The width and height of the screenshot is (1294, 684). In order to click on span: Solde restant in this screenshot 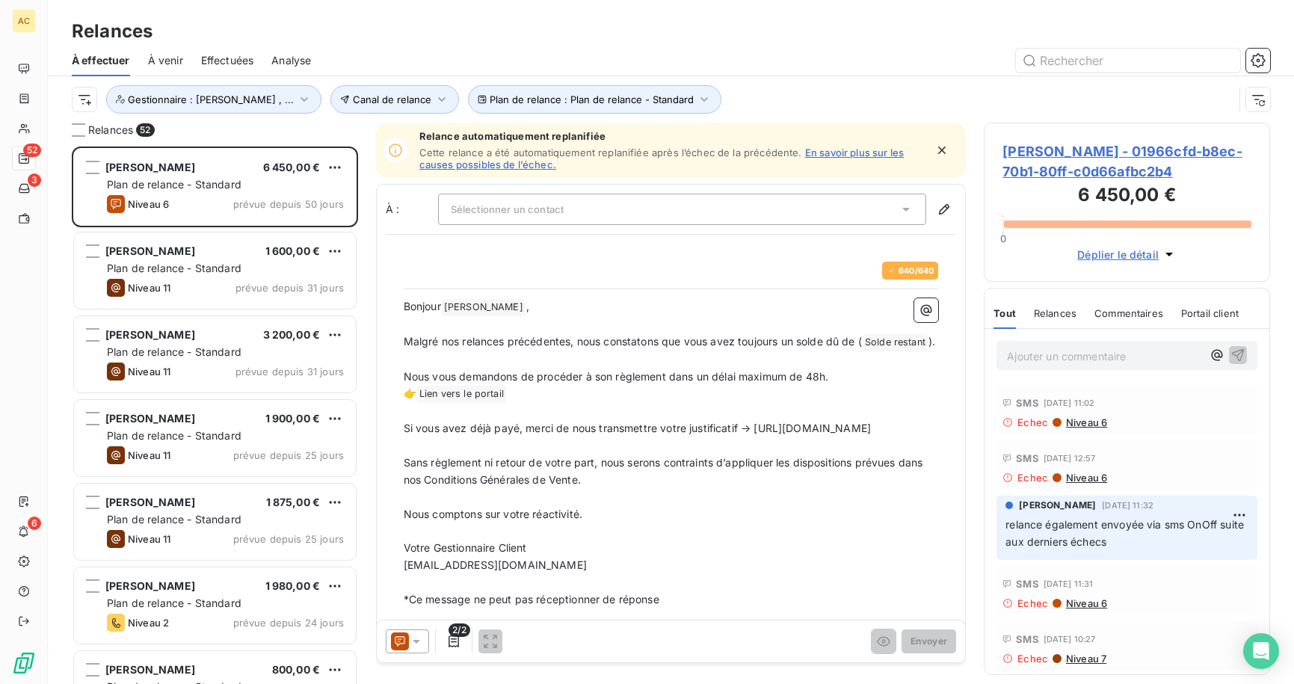, I will do `click(895, 342)`.